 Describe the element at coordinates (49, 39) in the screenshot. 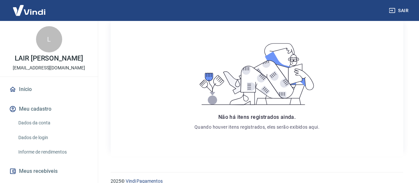

I see `div: L` at that location.